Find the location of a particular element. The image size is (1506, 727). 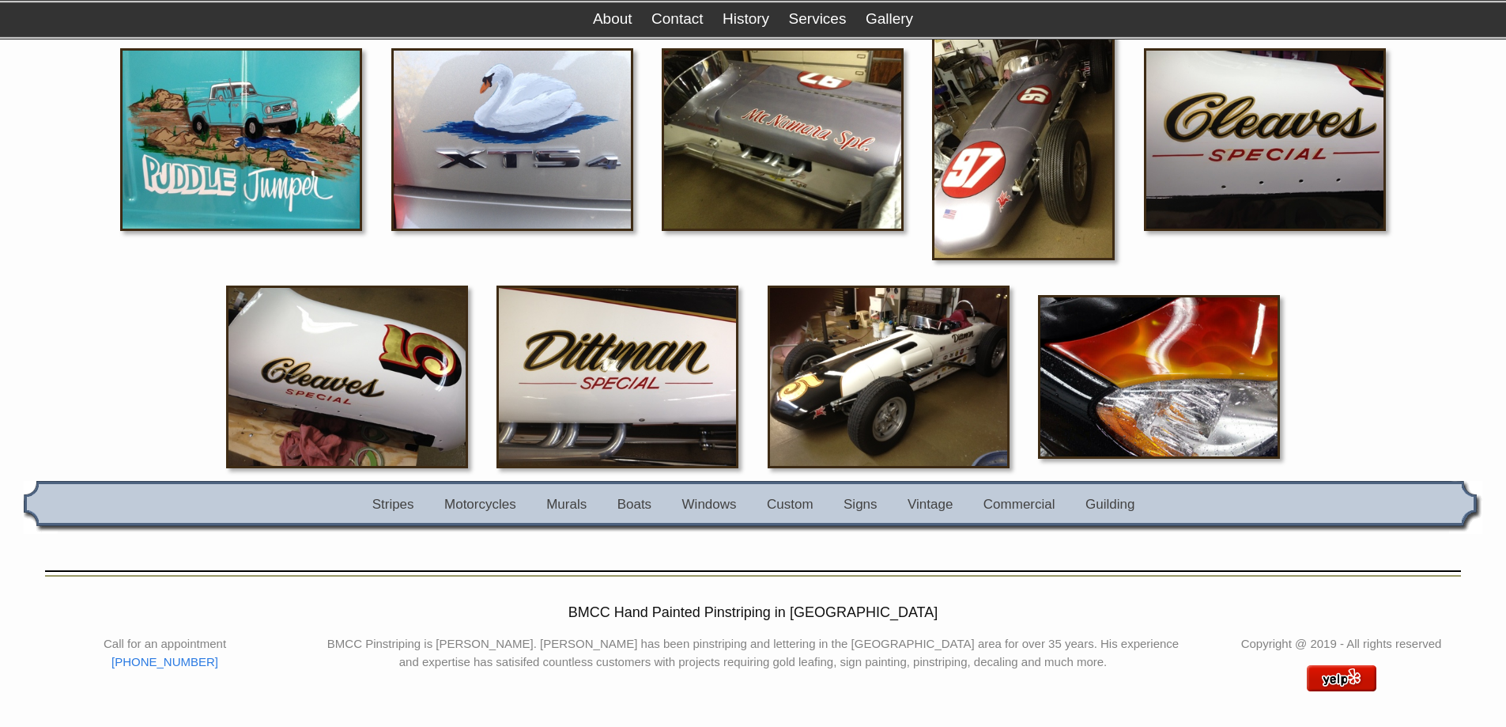

a: Vintage is located at coordinates (930, 504).